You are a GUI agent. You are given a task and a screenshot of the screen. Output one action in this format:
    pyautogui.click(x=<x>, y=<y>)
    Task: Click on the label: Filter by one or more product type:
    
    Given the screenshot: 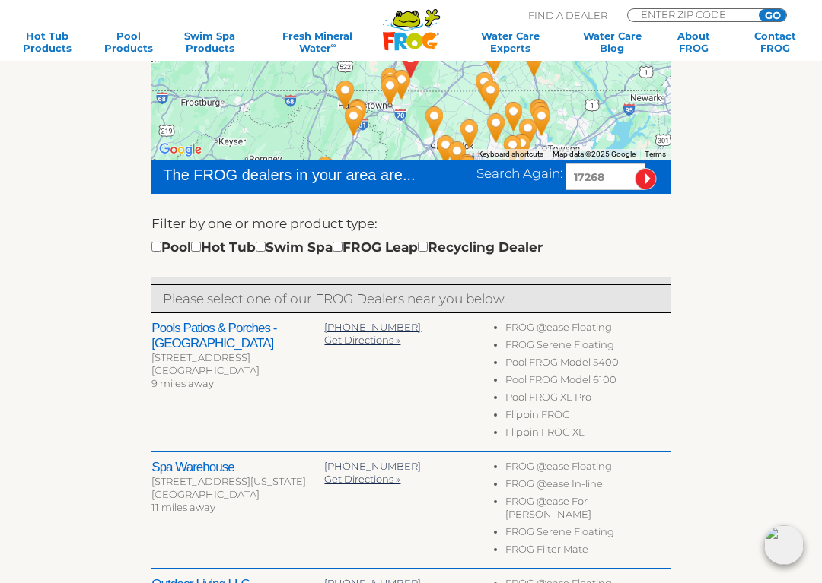 What is the action you would take?
    pyautogui.click(x=264, y=224)
    